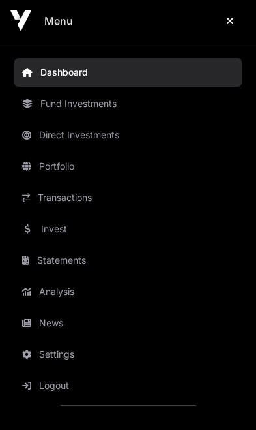 The height and width of the screenshot is (430, 256). Describe the element at coordinates (128, 354) in the screenshot. I see `a: Settings` at that location.